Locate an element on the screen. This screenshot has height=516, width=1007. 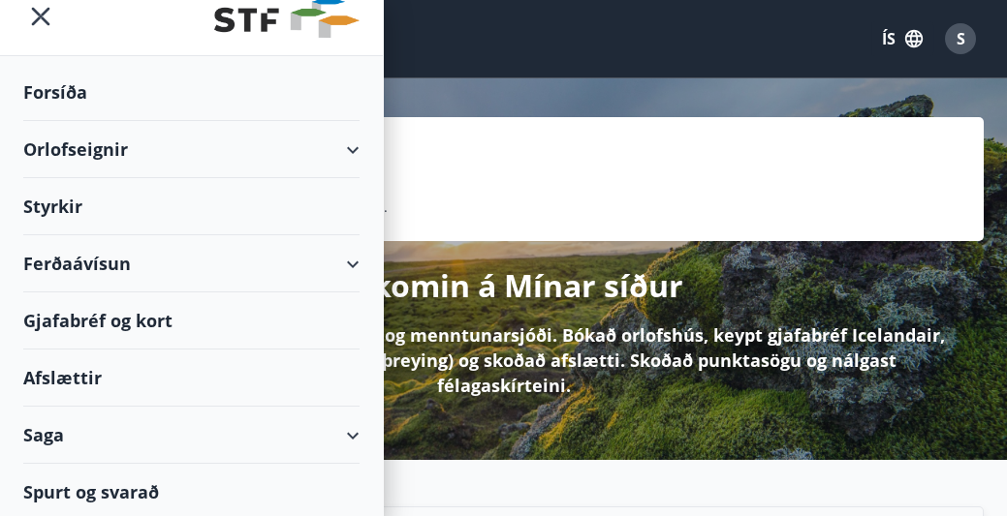
p: Hér getur þú sótt um styrki í sjúkra- og menntunarsjóði. Bókað orlofshús, keypt gjafabréf Iceland... is located at coordinates (503, 360).